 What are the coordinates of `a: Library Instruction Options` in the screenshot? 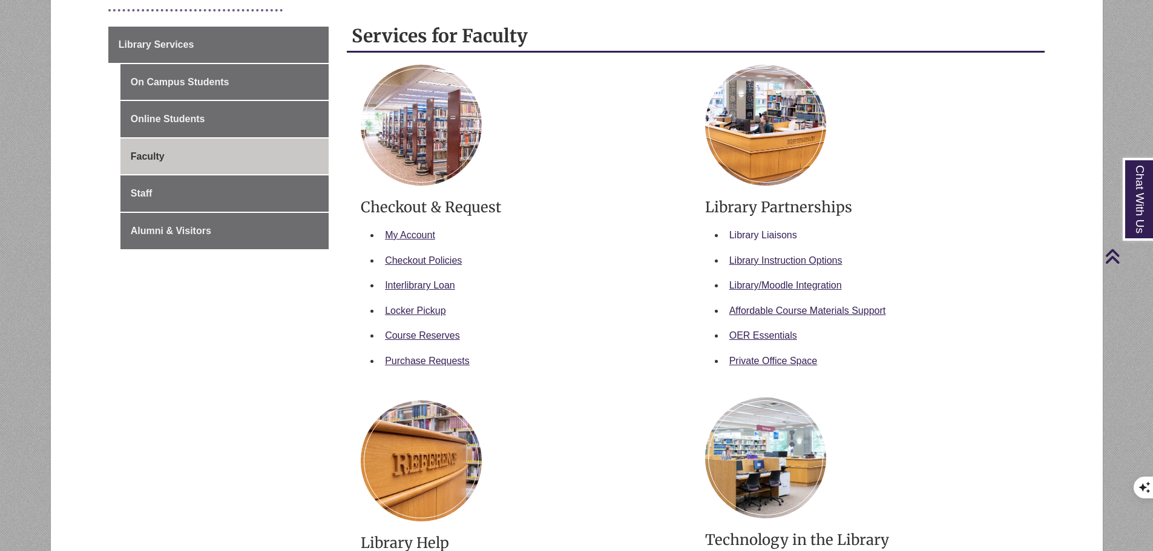 It's located at (785, 260).